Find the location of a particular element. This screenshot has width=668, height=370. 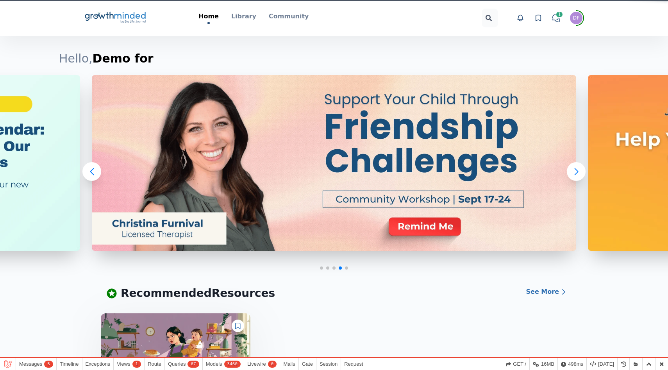

span: 3460 is located at coordinates (233, 364).